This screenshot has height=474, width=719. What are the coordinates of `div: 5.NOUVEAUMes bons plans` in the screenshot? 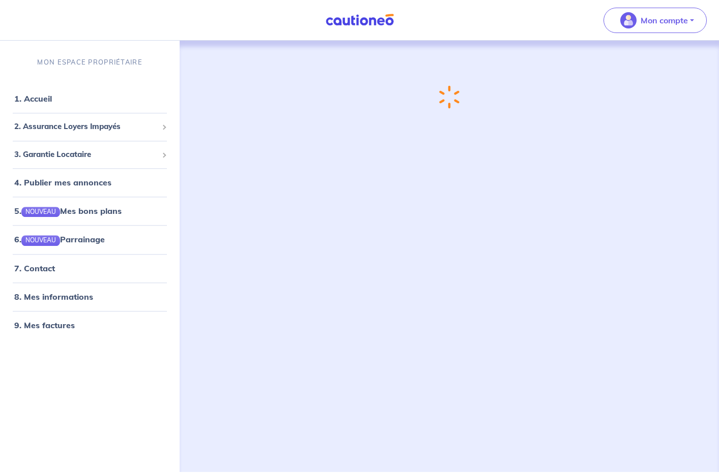 It's located at (90, 212).